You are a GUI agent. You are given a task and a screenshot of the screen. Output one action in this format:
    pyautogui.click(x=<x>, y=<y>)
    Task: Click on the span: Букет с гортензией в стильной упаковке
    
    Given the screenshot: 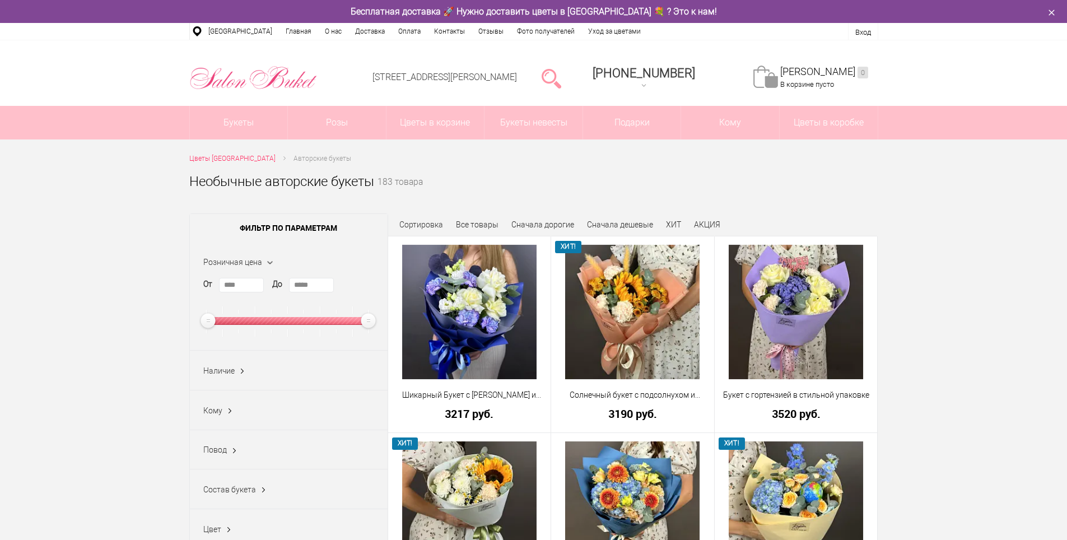 What is the action you would take?
    pyautogui.click(x=796, y=395)
    